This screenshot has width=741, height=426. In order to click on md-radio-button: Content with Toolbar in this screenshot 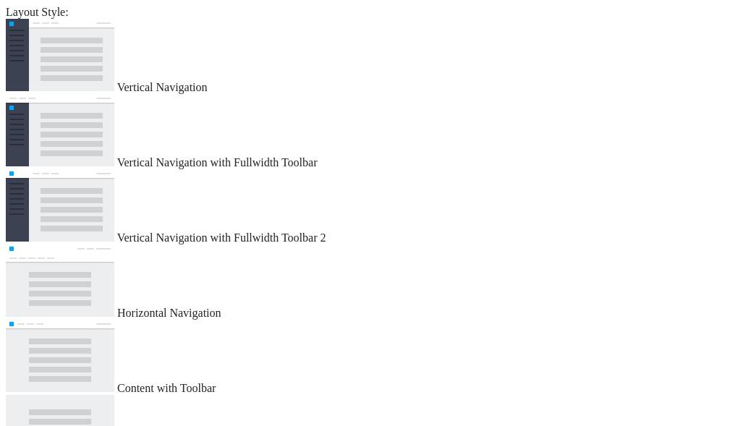, I will do `click(371, 358)`.